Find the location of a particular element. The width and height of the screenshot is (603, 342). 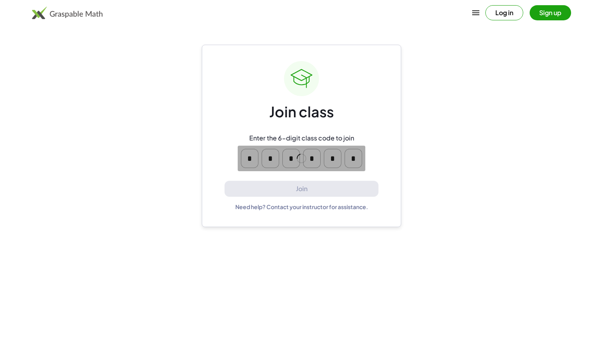

button: Log in is located at coordinates (504, 13).